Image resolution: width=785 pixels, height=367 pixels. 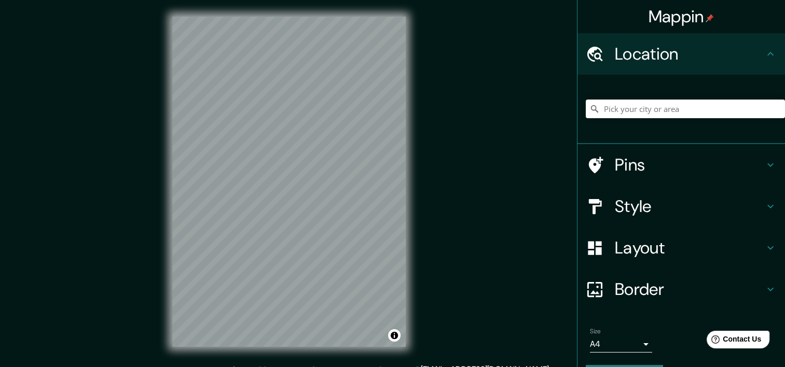 I want to click on h4: Mappin, so click(x=681, y=17).